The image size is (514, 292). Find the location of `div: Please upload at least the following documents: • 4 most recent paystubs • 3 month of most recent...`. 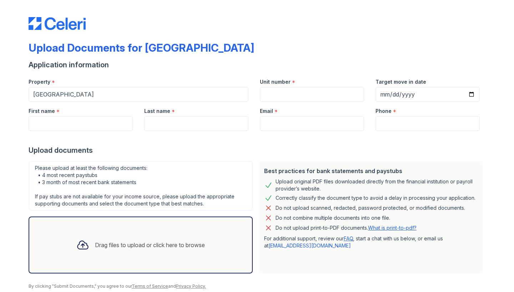

div: Please upload at least the following documents: • 4 most recent paystubs • 3 month of most recent... is located at coordinates (141, 186).